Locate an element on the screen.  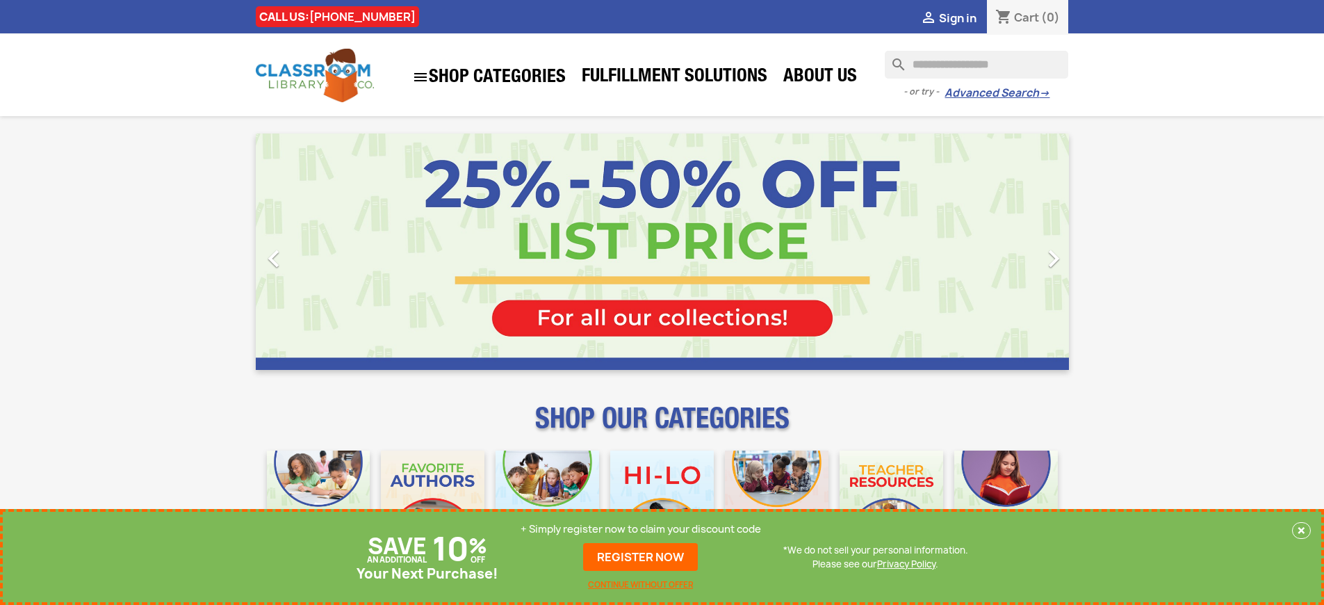
a: Next is located at coordinates (1008, 252).